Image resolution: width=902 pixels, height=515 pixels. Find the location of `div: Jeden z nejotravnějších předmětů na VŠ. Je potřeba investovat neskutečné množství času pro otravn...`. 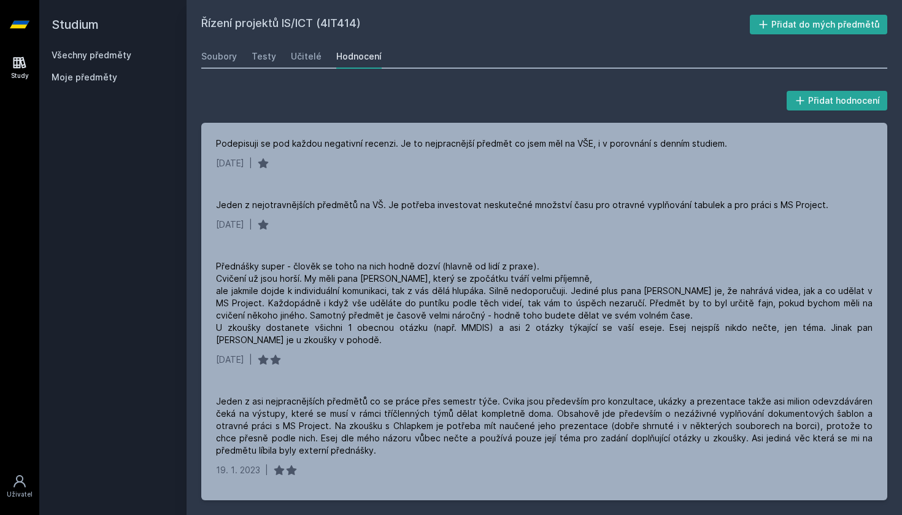

div: Jeden z nejotravnějších předmětů na VŠ. Je potřeba investovat neskutečné množství času pro otravn... is located at coordinates (522, 205).